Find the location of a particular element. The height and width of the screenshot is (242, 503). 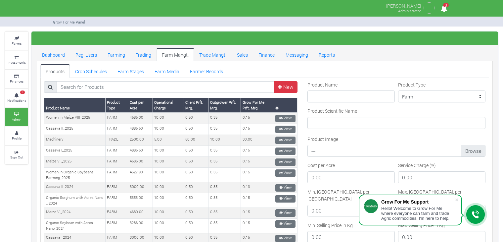

th: Grow For Me Prft. Mrg. is located at coordinates (258, 105).